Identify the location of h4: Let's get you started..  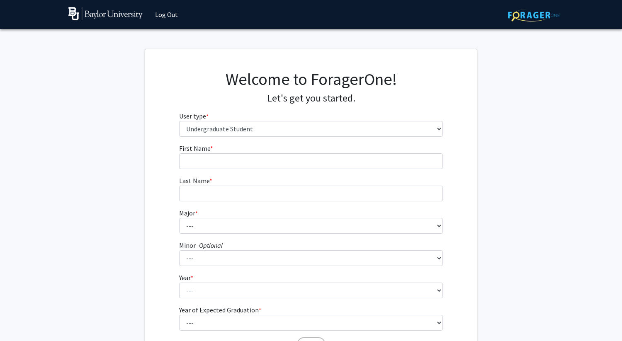
(311, 98).